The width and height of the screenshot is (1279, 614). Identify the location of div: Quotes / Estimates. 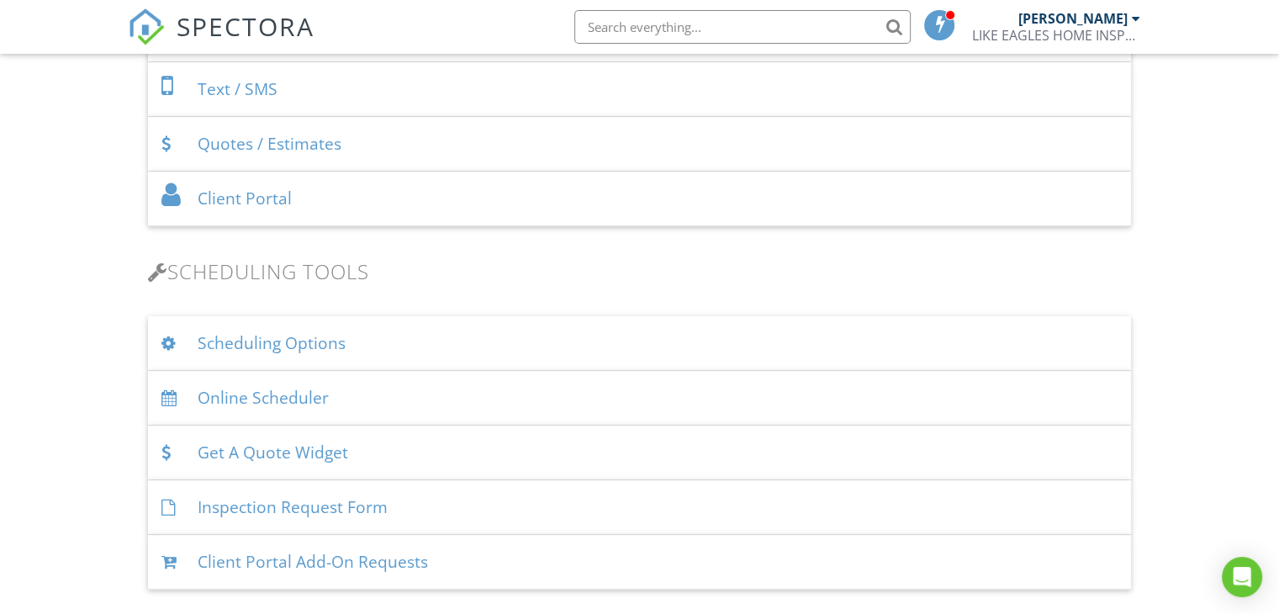
(639, 144).